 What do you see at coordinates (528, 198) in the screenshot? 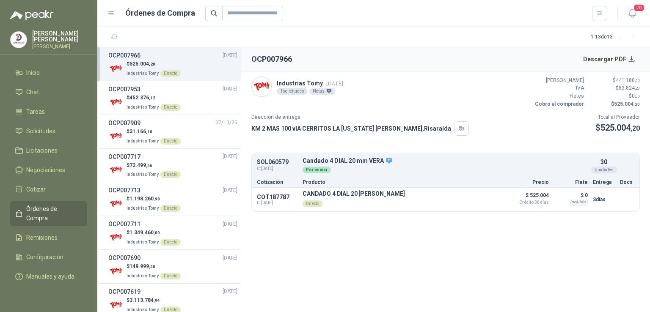
I see `p: $ 525.004` at bounding box center [528, 198].